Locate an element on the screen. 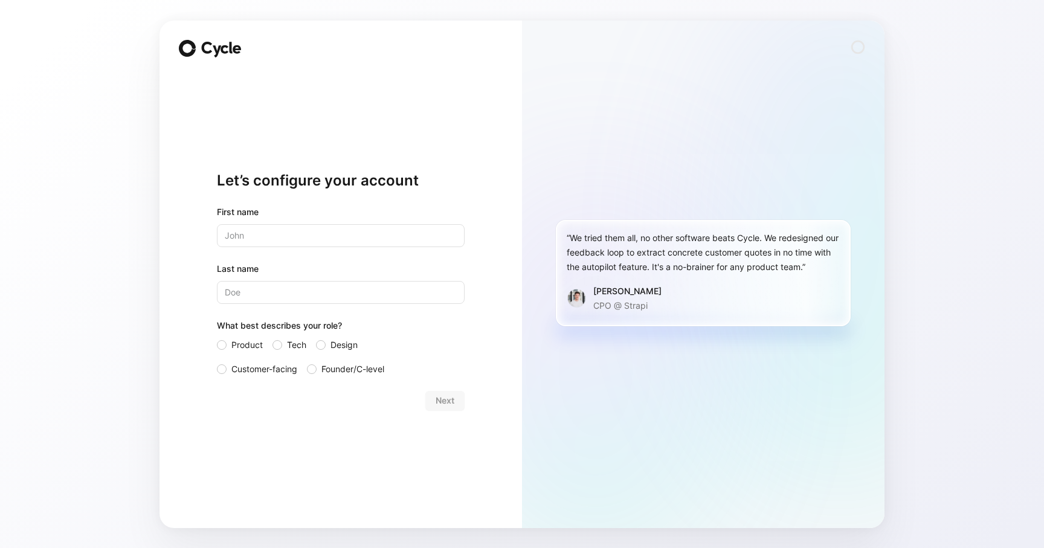 Image resolution: width=1044 pixels, height=548 pixels. div: “We tried them all, no other software beats Cycle. We redesigned our feedback loop to extract con... is located at coordinates (703, 252).